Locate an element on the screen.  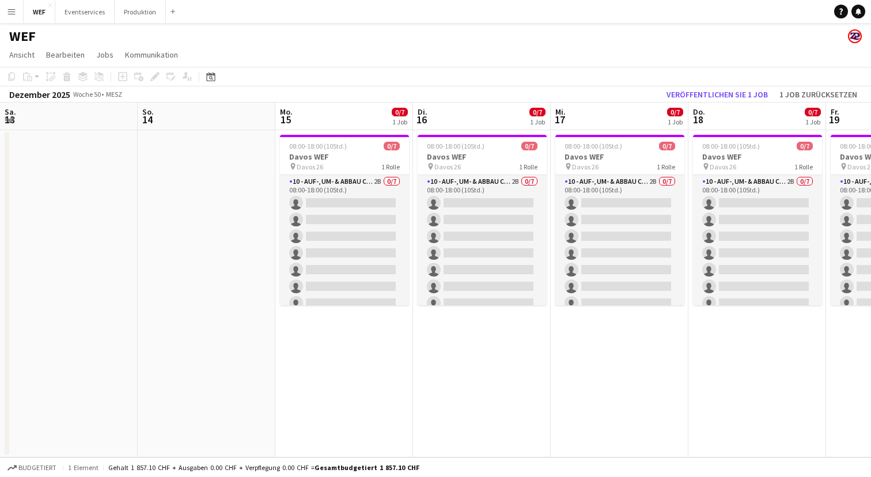
span: Mi. is located at coordinates (561, 112).